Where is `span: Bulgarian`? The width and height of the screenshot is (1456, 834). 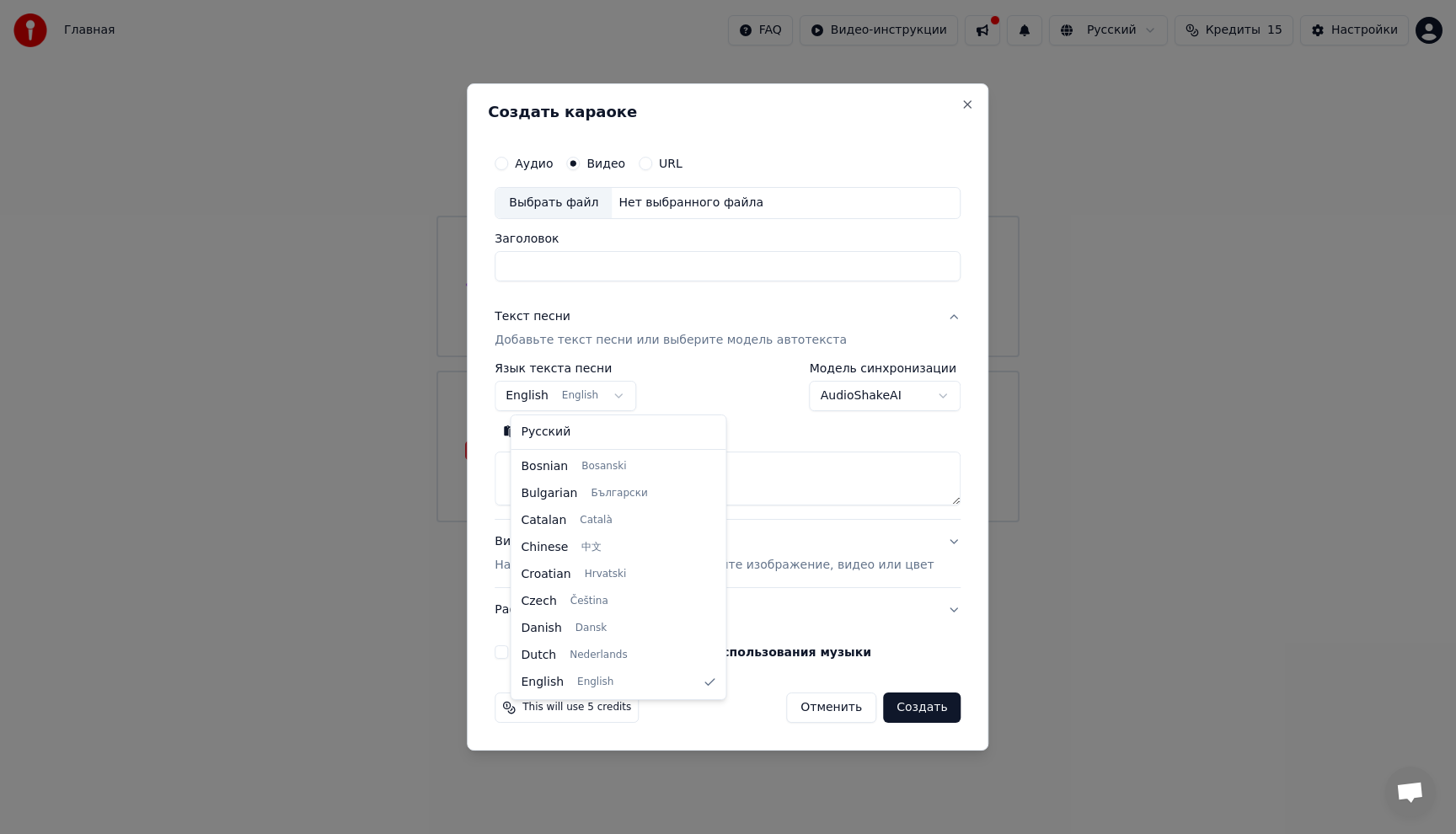
span: Bulgarian is located at coordinates (549, 494).